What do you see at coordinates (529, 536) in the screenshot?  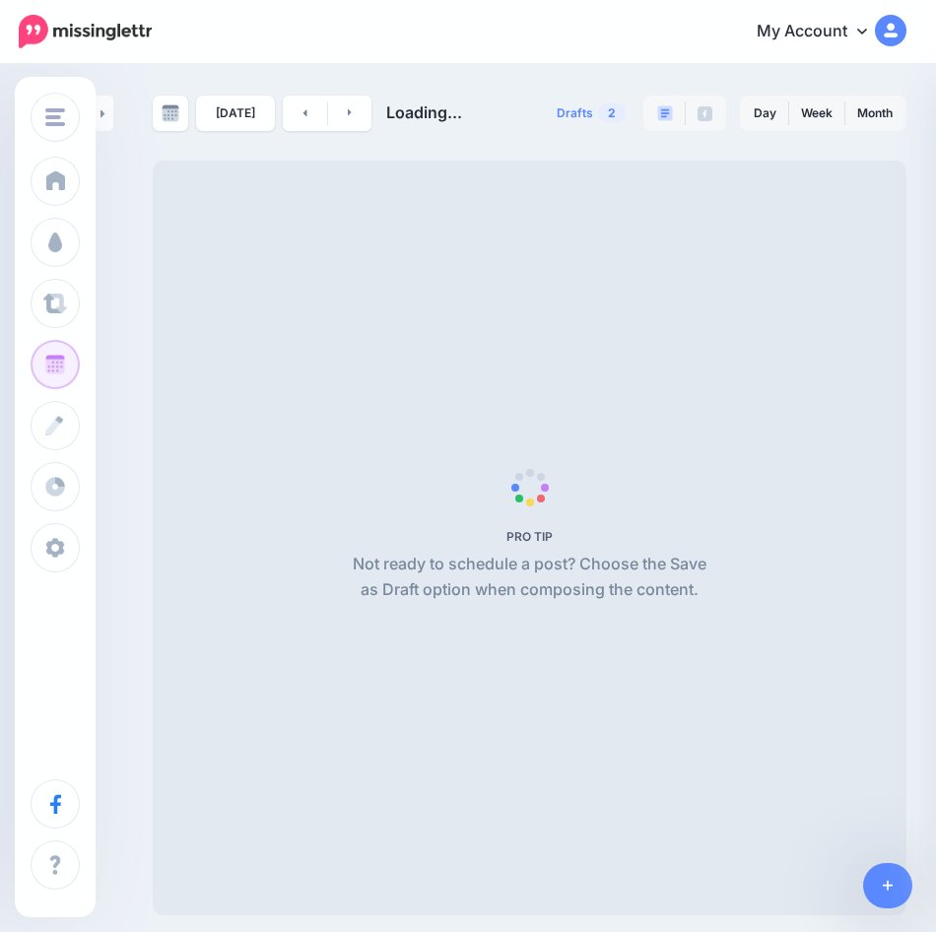 I see `h5: PRO TIP` at bounding box center [529, 536].